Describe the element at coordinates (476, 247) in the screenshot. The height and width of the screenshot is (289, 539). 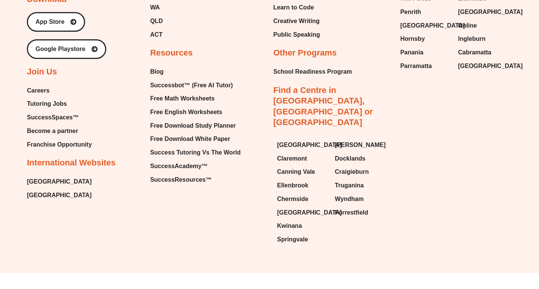
I see `div: Chat Widget` at that location.